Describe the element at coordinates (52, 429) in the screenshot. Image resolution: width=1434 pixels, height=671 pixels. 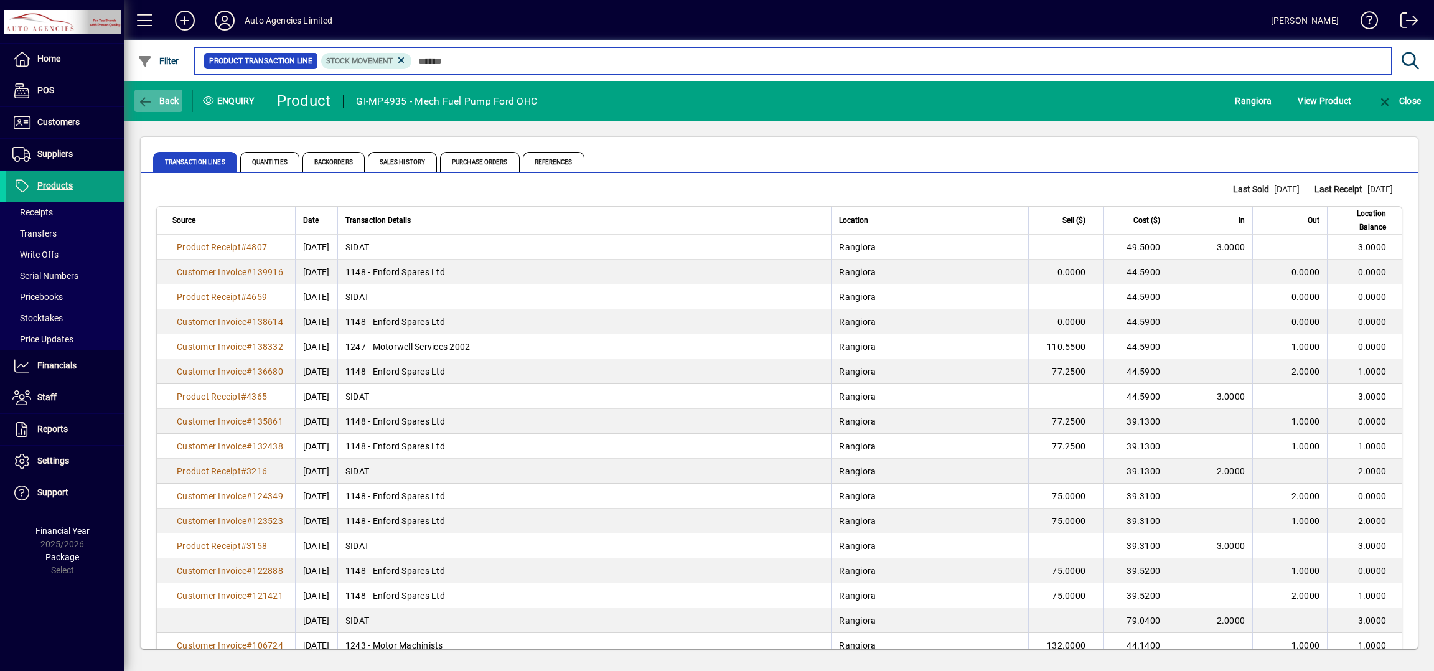
I see `span: Reports` at that location.